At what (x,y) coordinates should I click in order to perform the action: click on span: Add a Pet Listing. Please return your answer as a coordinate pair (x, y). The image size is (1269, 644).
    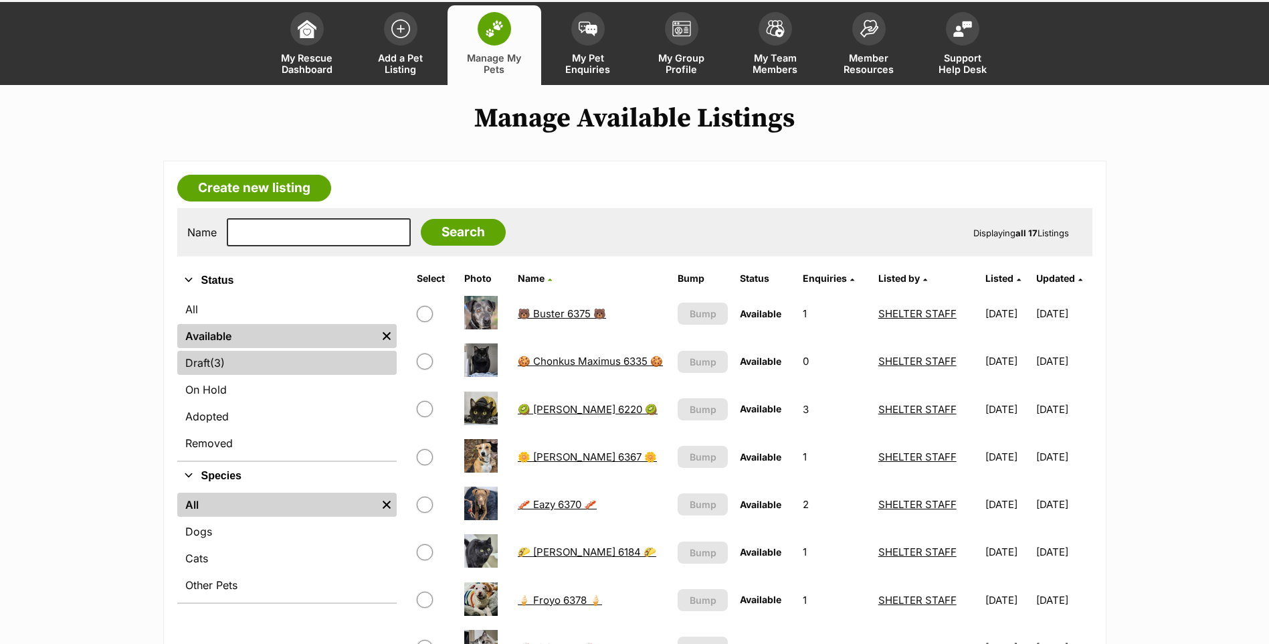
    Looking at the image, I should click on (401, 64).